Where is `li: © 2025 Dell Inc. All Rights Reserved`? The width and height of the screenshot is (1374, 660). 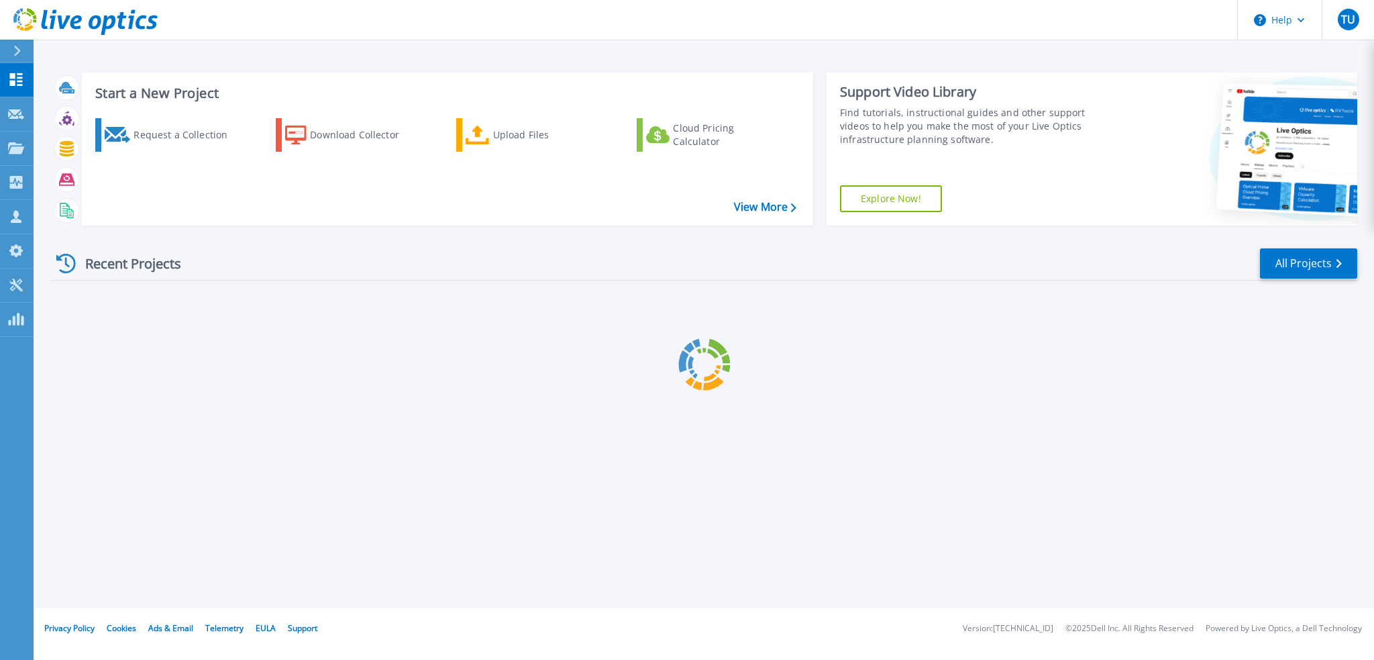 li: © 2025 Dell Inc. All Rights Reserved is located at coordinates (1129, 628).